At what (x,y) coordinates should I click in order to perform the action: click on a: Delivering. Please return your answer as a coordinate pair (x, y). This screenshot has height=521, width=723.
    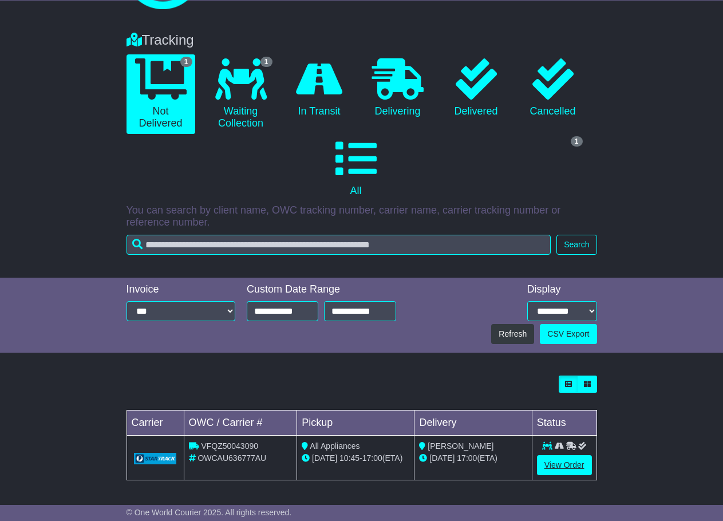
    Looking at the image, I should click on (398, 88).